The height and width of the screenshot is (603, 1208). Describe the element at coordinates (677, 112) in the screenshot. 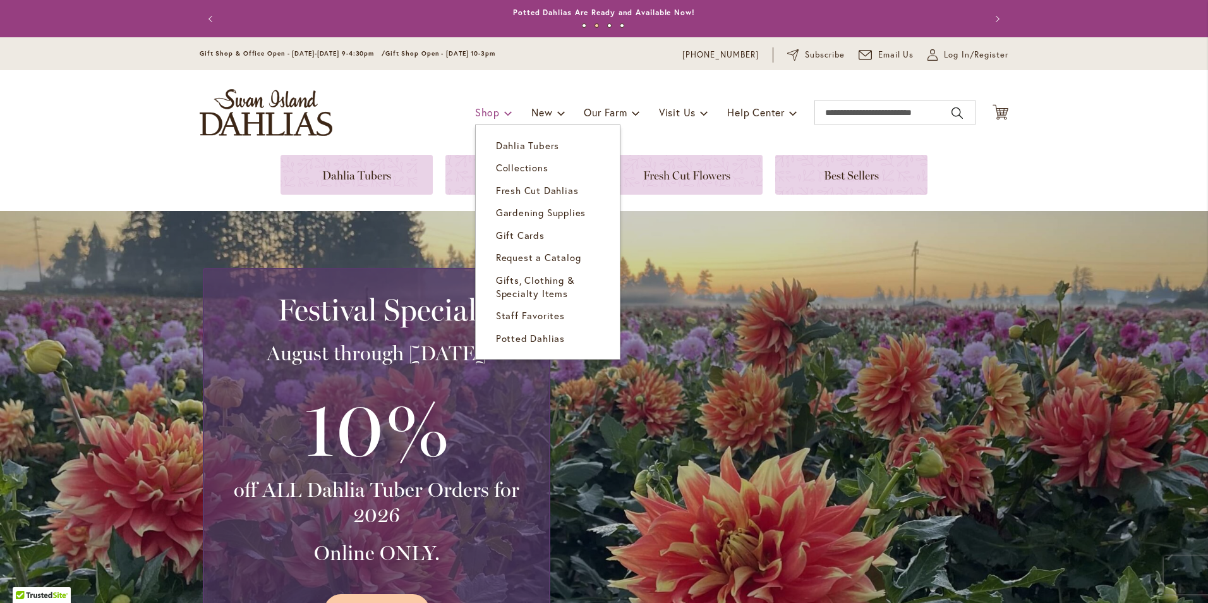

I see `span: Visit Us` at that location.